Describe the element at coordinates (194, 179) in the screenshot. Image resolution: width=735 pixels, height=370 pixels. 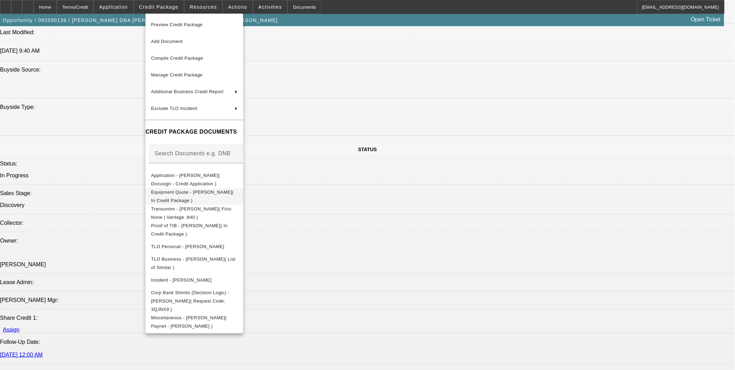
I see `button: Application - Andrew Mokoro( Docusign - Credit Application )` at that location.